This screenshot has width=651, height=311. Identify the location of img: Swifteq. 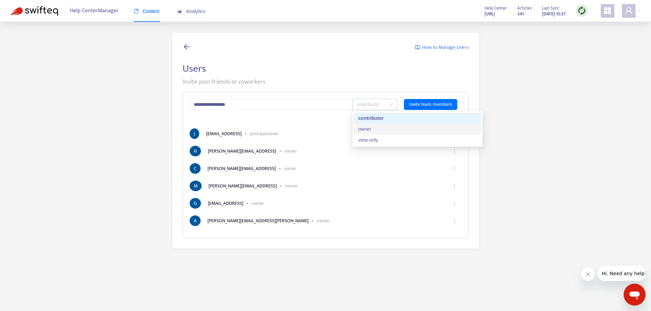
(34, 11).